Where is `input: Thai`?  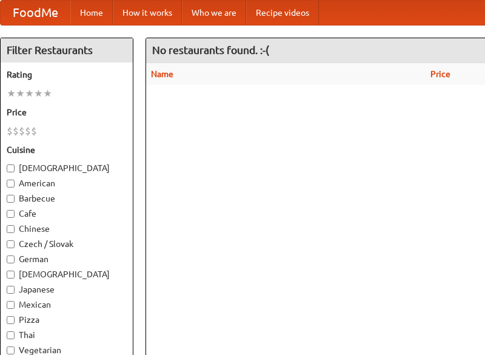
input: Thai is located at coordinates (10, 335).